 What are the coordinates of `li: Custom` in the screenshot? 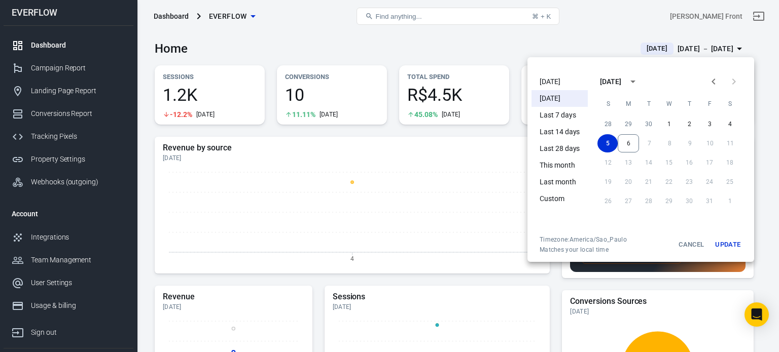 It's located at (559, 199).